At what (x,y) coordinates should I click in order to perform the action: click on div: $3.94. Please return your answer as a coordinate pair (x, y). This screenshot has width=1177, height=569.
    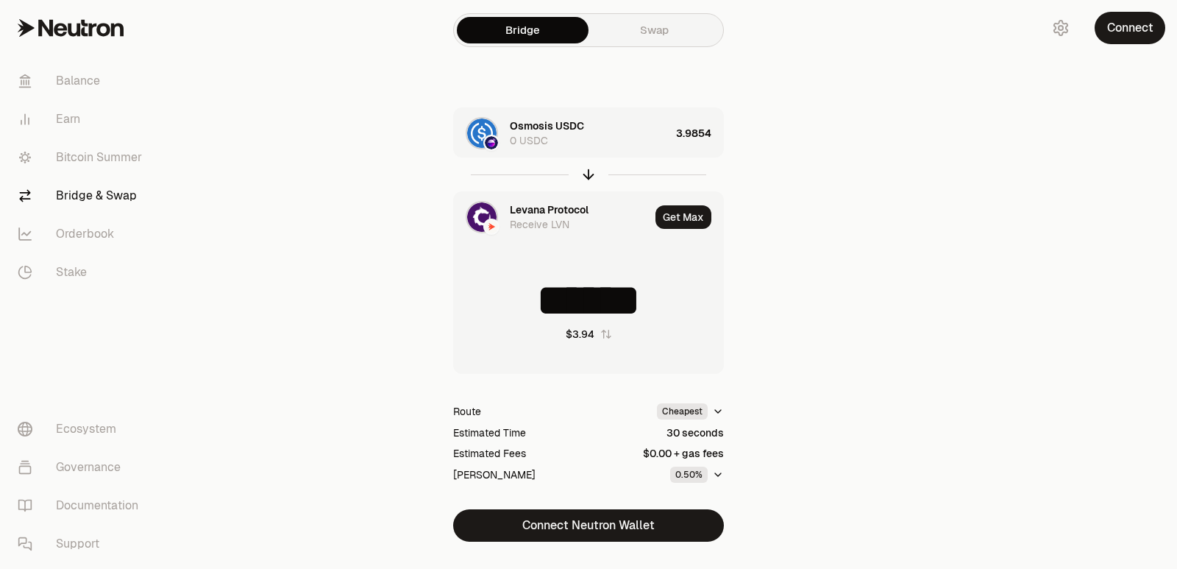
    Looking at the image, I should click on (580, 334).